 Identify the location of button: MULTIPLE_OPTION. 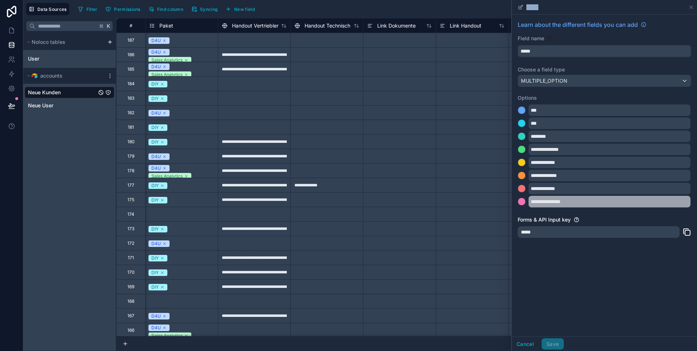
(604, 81).